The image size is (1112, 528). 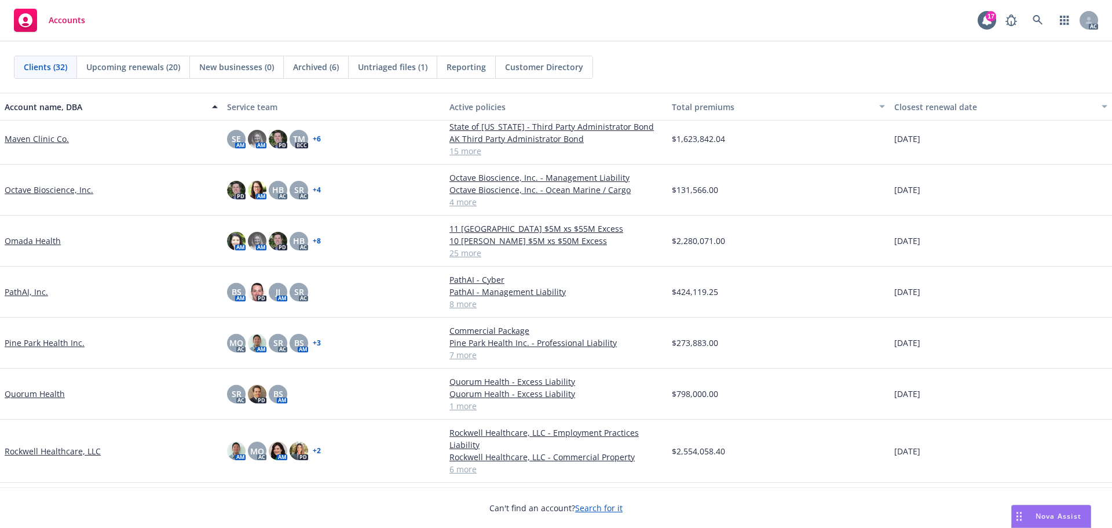 What do you see at coordinates (556, 253) in the screenshot?
I see `a: 25 more` at bounding box center [556, 253].